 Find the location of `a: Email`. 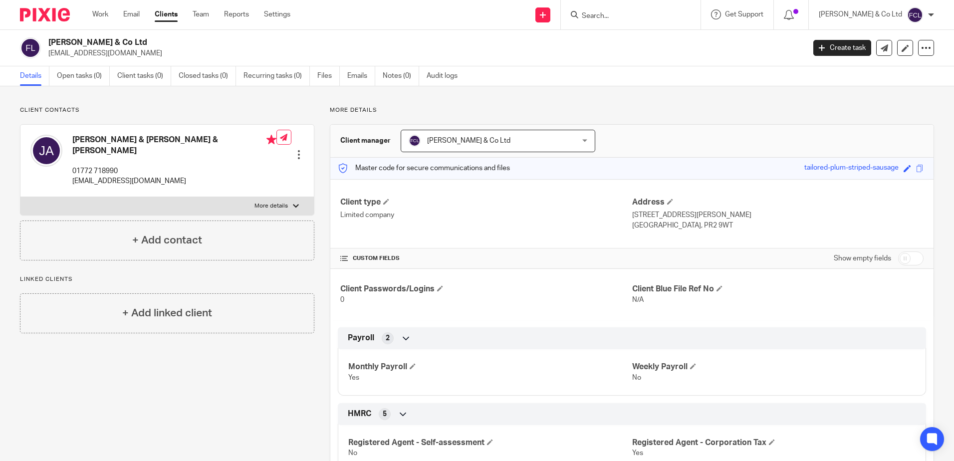

a: Email is located at coordinates (131, 14).